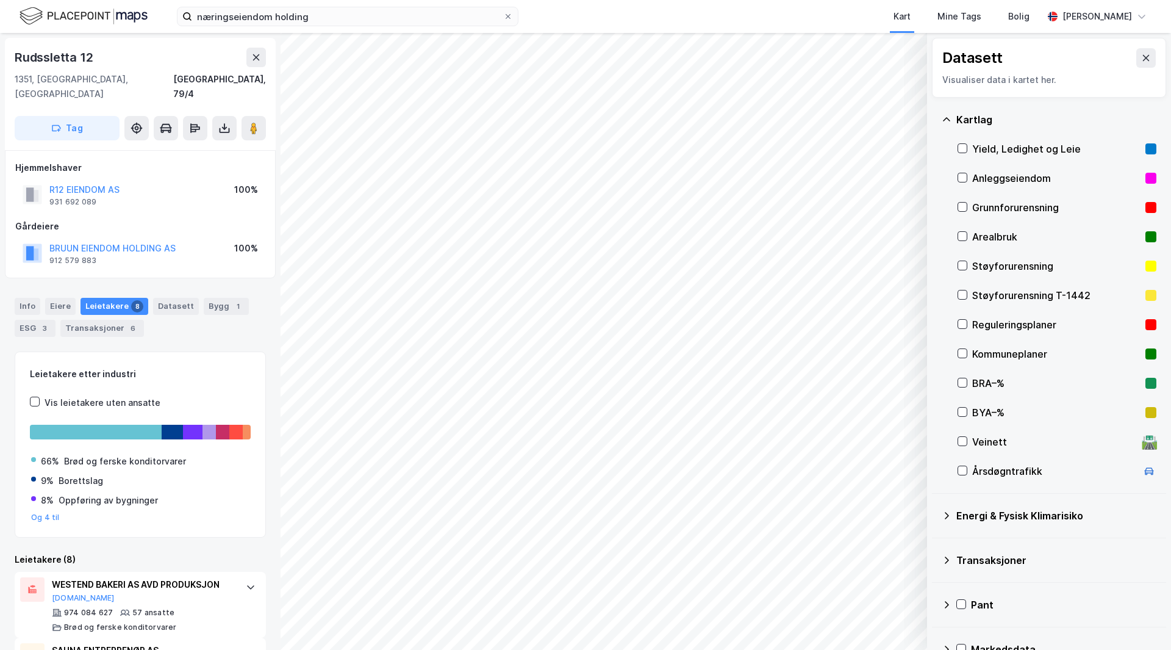 This screenshot has height=650, width=1171. I want to click on div: Mine Tags, so click(959, 16).